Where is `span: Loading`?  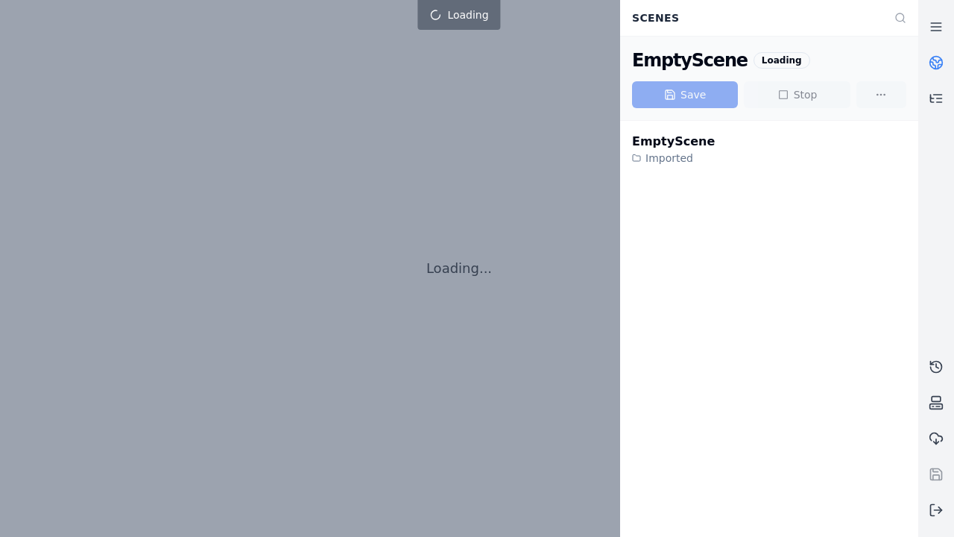
span: Loading is located at coordinates (467, 15).